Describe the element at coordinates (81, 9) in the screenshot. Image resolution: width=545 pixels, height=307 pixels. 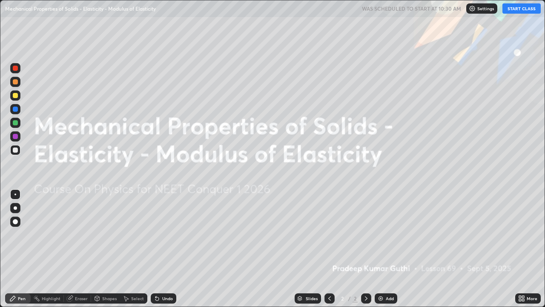
I see `p: Mechanical Properties of Solids - Elasticity - Modulus of Elasticity` at that location.